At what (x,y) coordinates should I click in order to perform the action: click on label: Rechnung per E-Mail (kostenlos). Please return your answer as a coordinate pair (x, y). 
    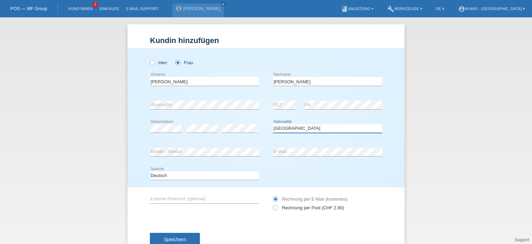
    Looking at the image, I should click on (310, 198).